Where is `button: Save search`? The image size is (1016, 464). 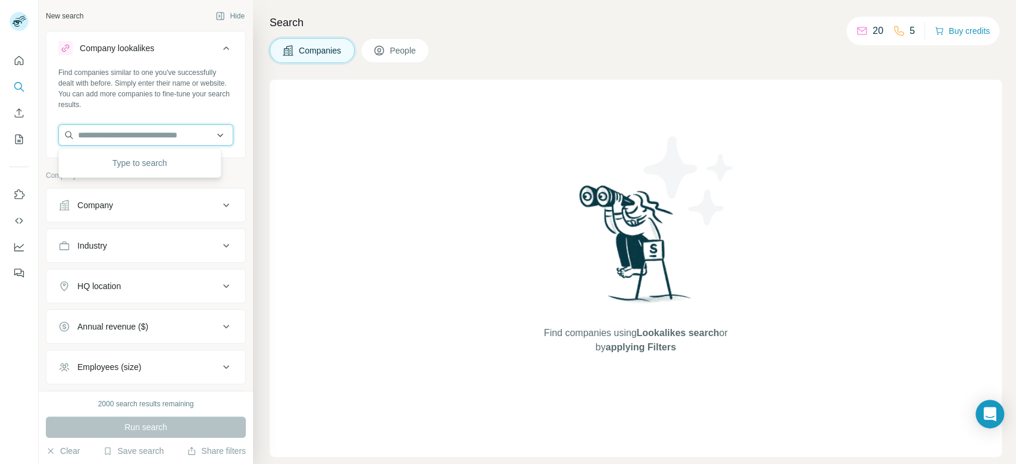 button: Save search is located at coordinates (133, 451).